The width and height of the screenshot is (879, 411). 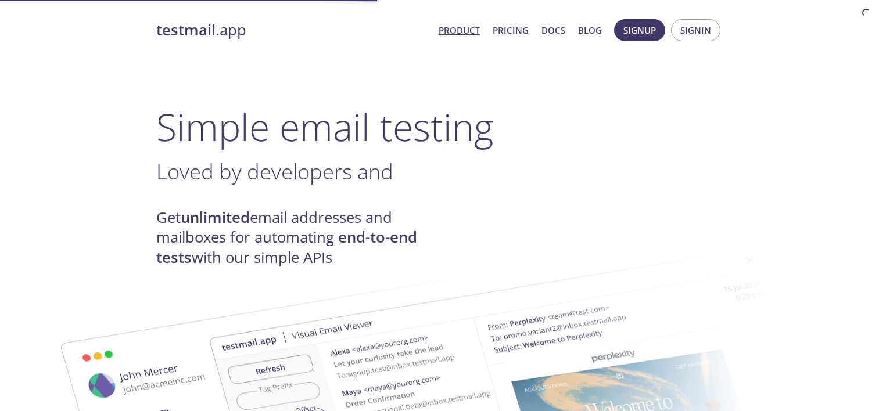 What do you see at coordinates (286, 247) in the screenshot?
I see `strong: end-to-end tests` at bounding box center [286, 247].